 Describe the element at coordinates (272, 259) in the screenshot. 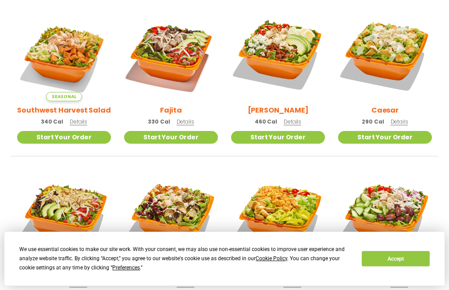

I see `span: Cookie Policy` at that location.